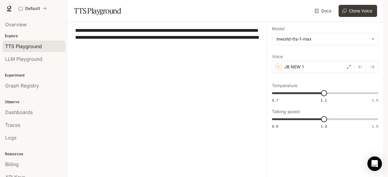 This screenshot has height=177, width=388. Describe the element at coordinates (294, 67) in the screenshot. I see `p: JB NEW 1` at that location.